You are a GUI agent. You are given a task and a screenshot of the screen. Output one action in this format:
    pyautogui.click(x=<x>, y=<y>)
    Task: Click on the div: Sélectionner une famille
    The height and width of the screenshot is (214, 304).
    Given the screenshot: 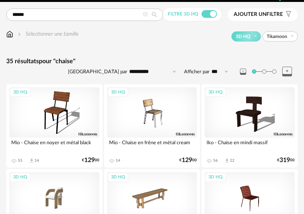 What is the action you would take?
    pyautogui.click(x=47, y=34)
    